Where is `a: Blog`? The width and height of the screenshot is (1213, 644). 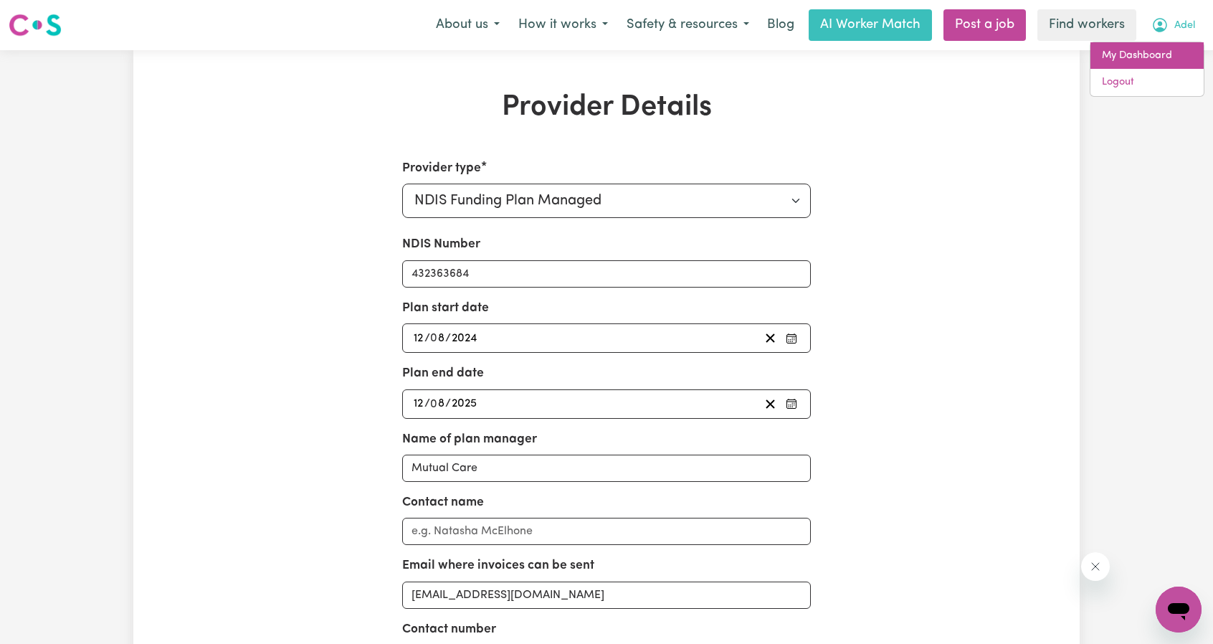
a: Blog is located at coordinates (780, 25).